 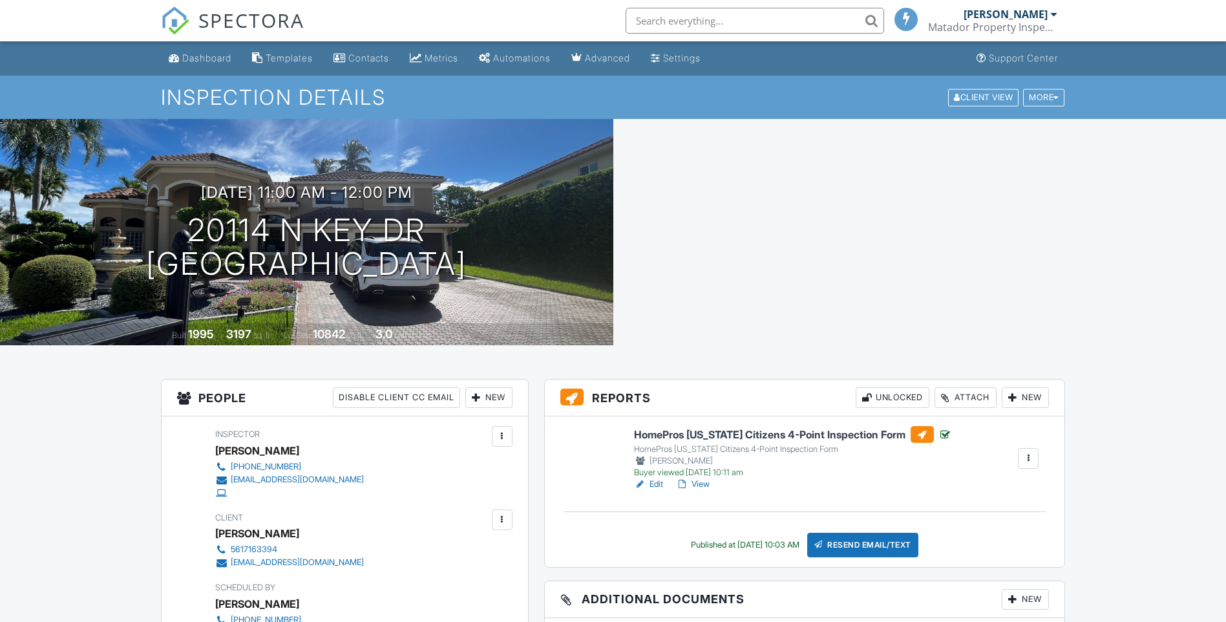 I want to click on div: Metrics, so click(x=441, y=58).